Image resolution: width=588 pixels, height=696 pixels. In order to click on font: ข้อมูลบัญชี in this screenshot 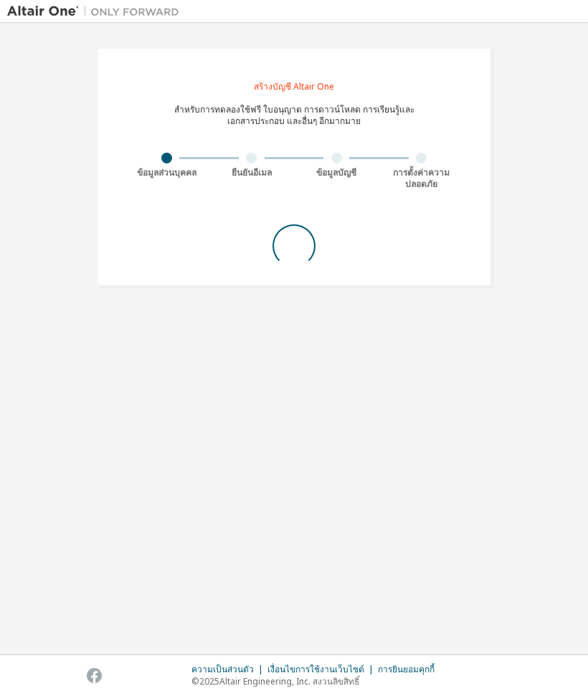, I will do `click(336, 172)`.